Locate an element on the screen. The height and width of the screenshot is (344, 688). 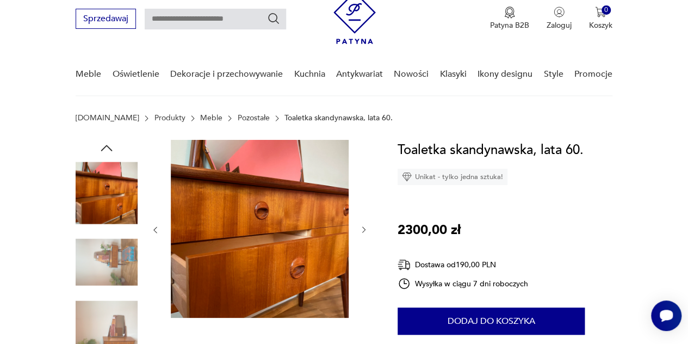
a: Ikony designu is located at coordinates (505, 74).